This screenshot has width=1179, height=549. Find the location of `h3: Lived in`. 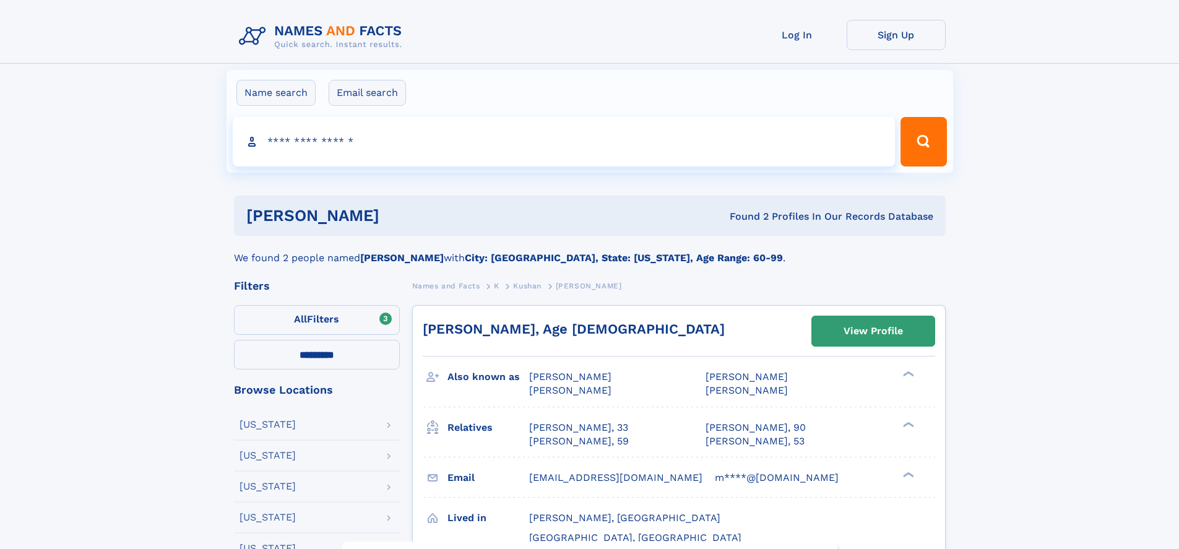

h3: Lived in is located at coordinates (488, 518).